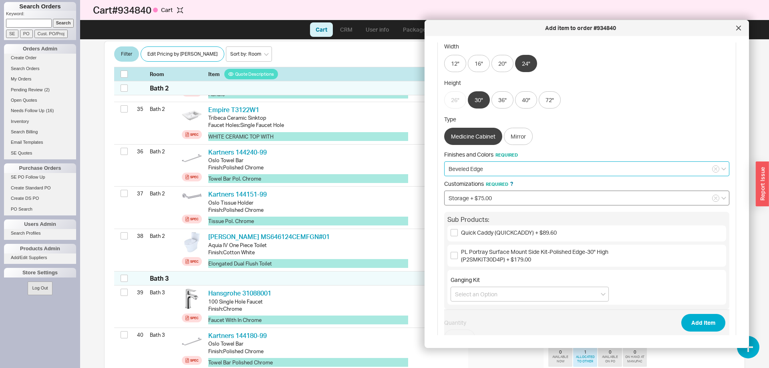 The height and width of the screenshot is (368, 769). What do you see at coordinates (40, 209) in the screenshot?
I see `a: PO Search` at bounding box center [40, 209].